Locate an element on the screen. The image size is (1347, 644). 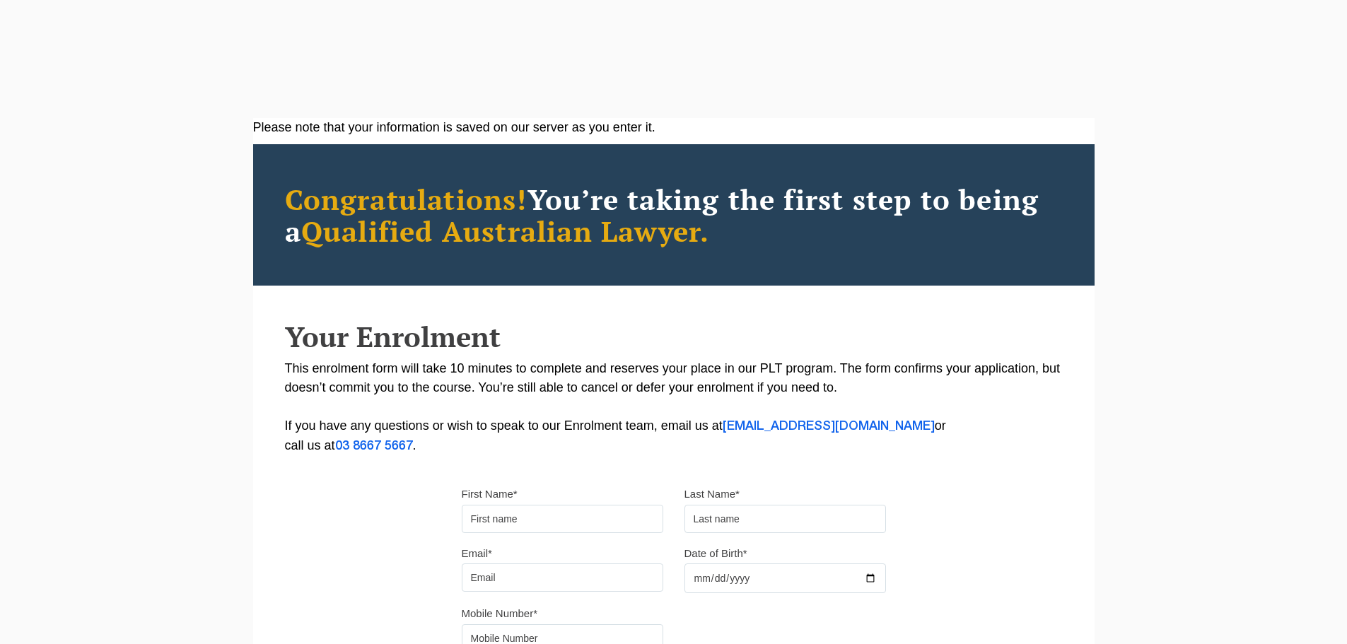
div: Please note that your information is saved on our server as you enter it. is located at coordinates (674, 127).